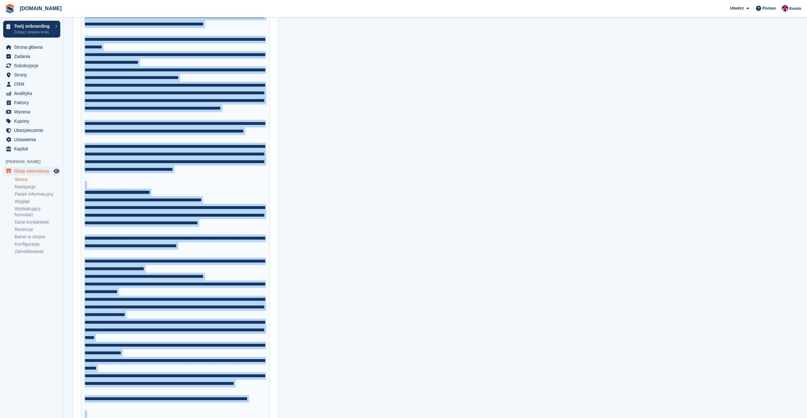  What do you see at coordinates (33, 32) in the screenshot?
I see `p: Zobacz kolejne kroki` at bounding box center [33, 32].